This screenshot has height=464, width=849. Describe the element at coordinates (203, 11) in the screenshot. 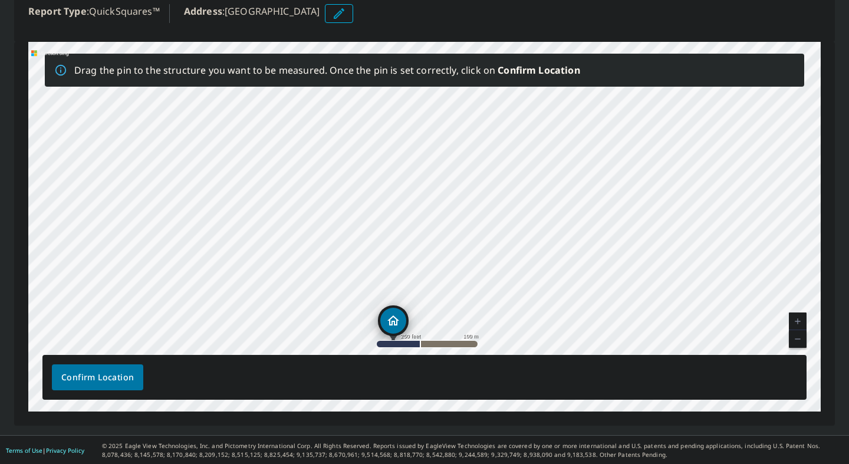

I see `b: Address` at that location.